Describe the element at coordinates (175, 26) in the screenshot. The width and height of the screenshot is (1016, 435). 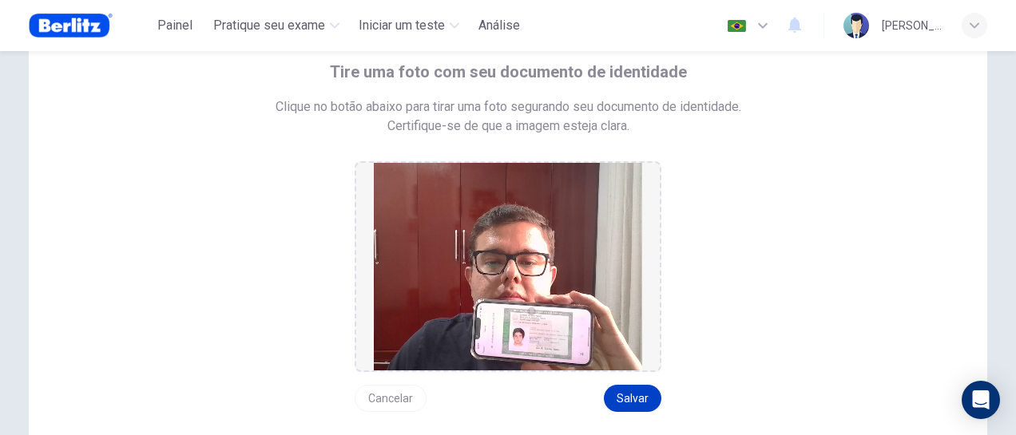
I see `a: Painel` at that location.